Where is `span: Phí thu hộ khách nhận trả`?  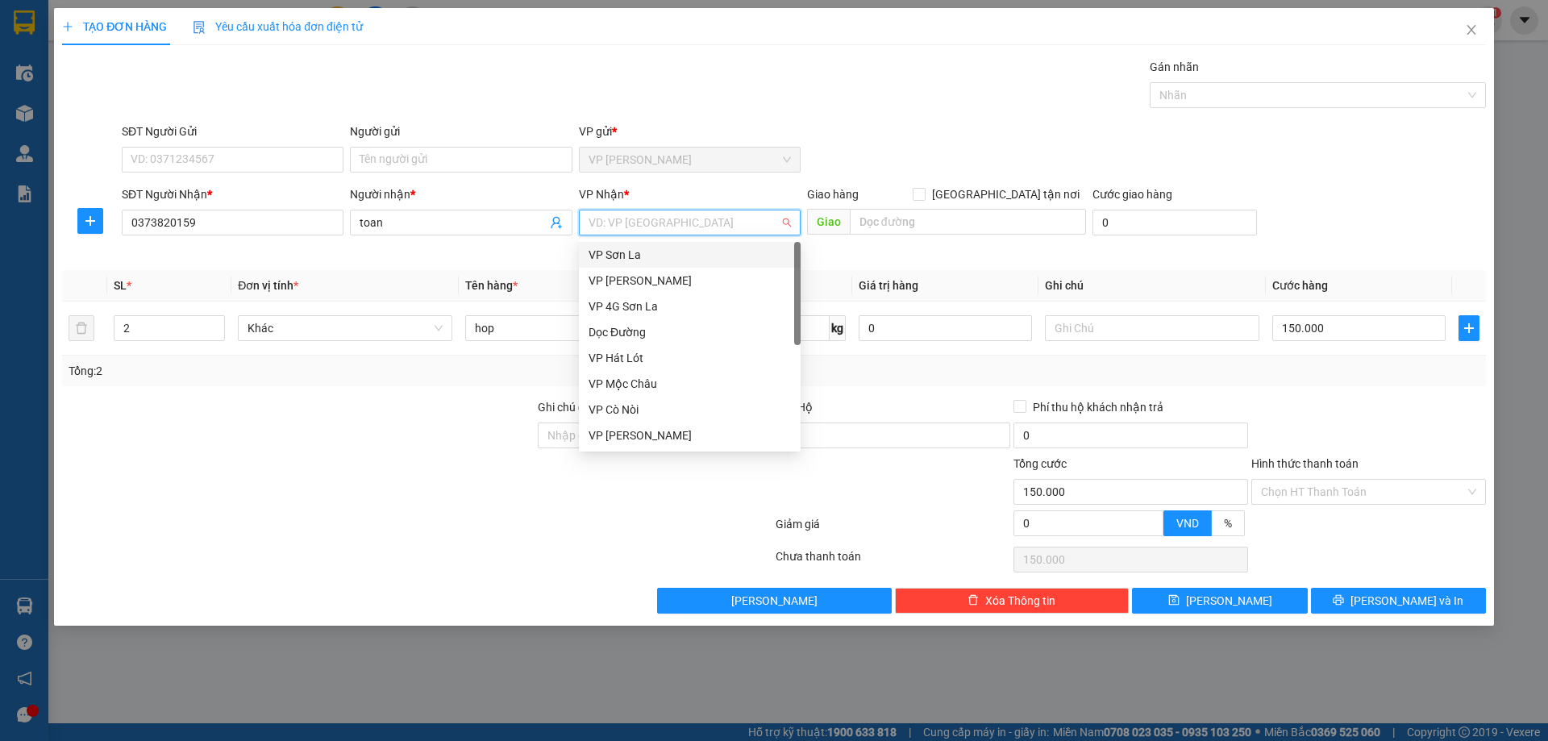
span: Phí thu hộ khách nhận trả is located at coordinates (1098, 407).